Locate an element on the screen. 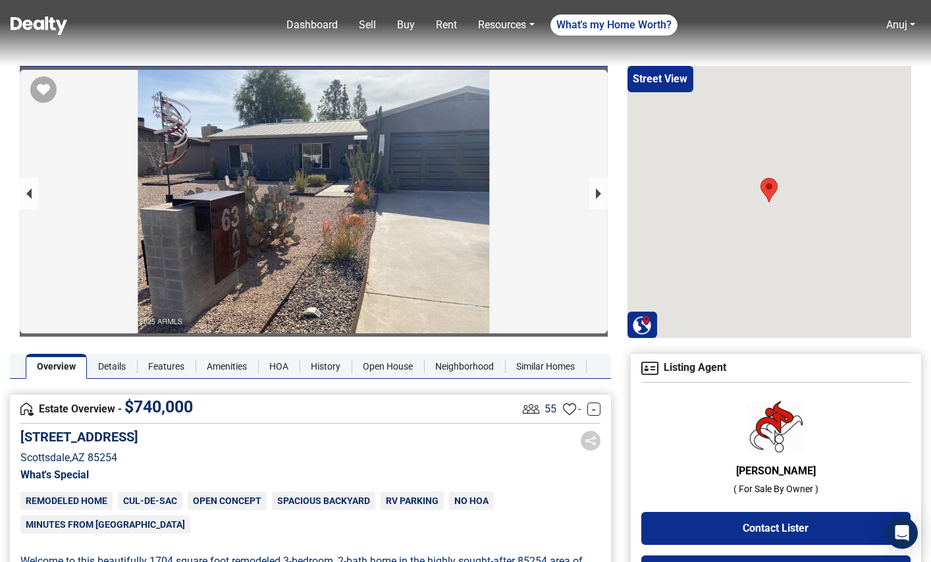 The width and height of the screenshot is (931, 562). a: Buy is located at coordinates (406, 25).